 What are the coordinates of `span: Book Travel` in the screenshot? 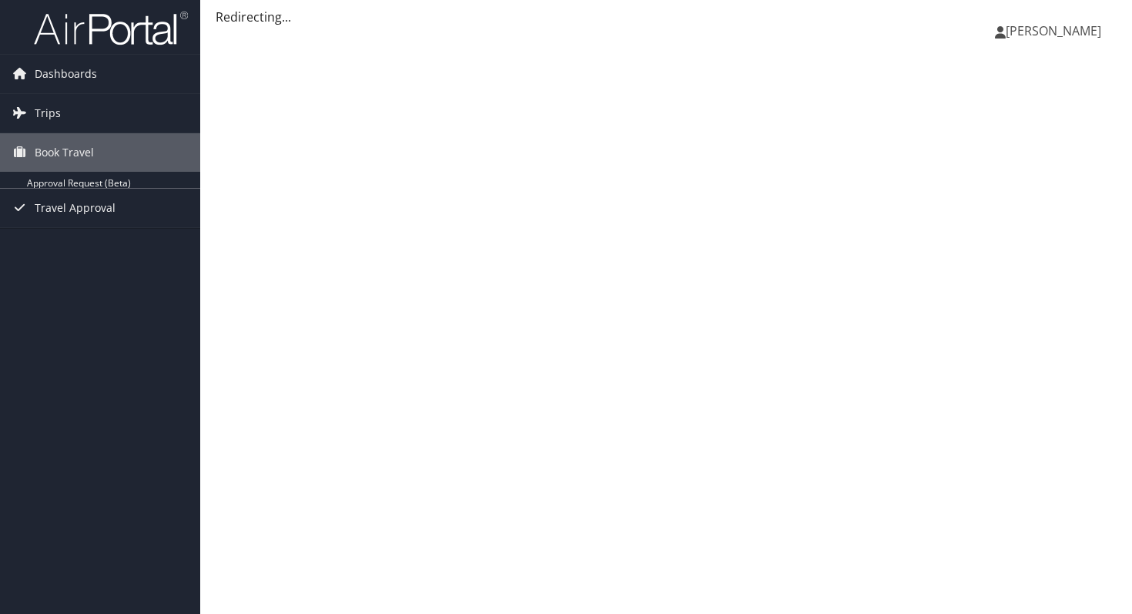 It's located at (64, 153).